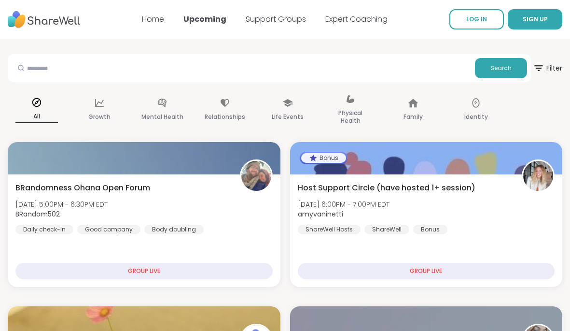 Image resolution: width=570 pixels, height=331 pixels. Describe the element at coordinates (153, 19) in the screenshot. I see `a: Home` at that location.